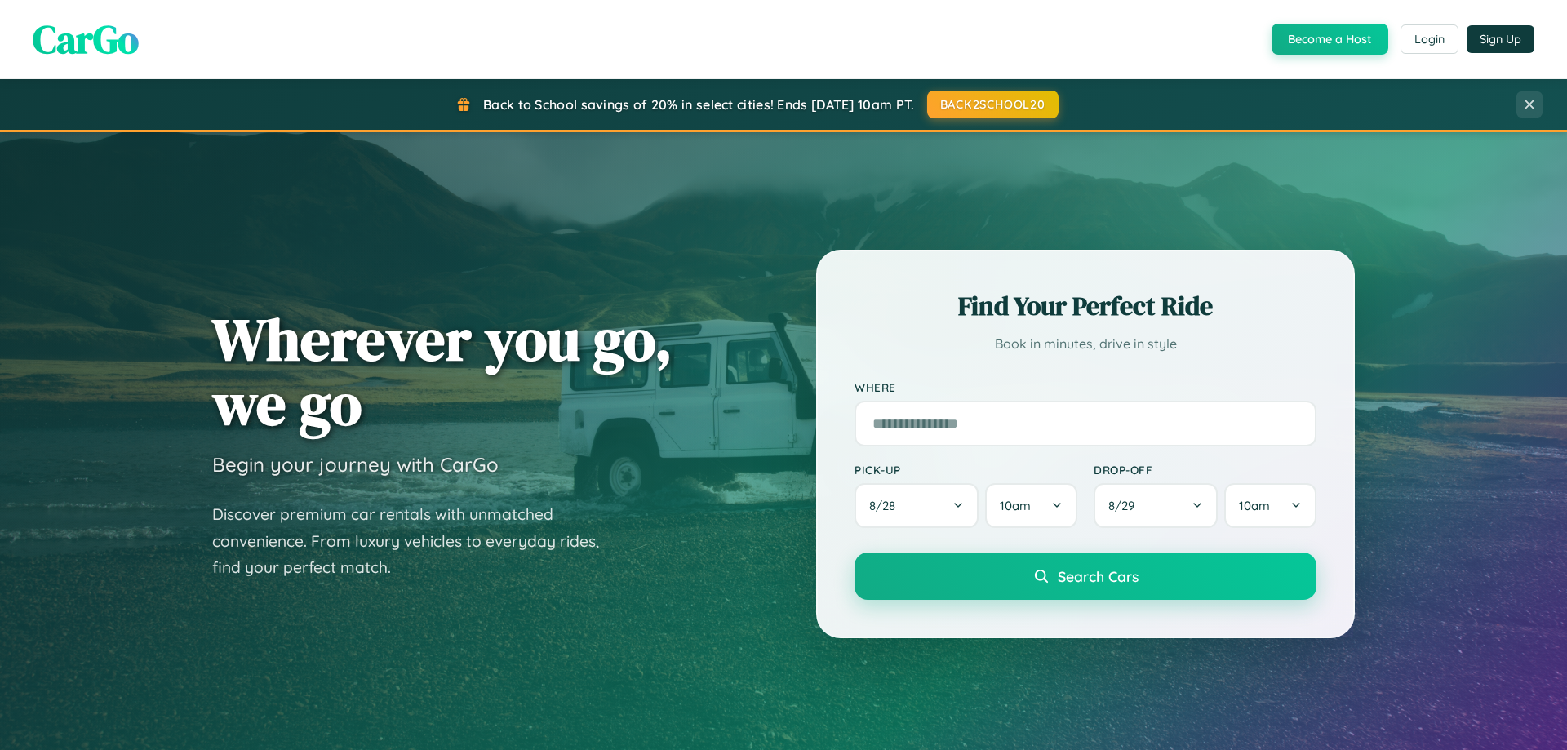  What do you see at coordinates (86, 39) in the screenshot?
I see `span: CarGo` at bounding box center [86, 39].